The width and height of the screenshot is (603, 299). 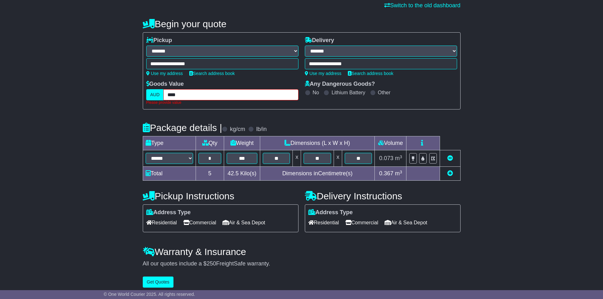 What do you see at coordinates (155, 95) in the screenshot?
I see `label: AUD` at bounding box center [155, 95].